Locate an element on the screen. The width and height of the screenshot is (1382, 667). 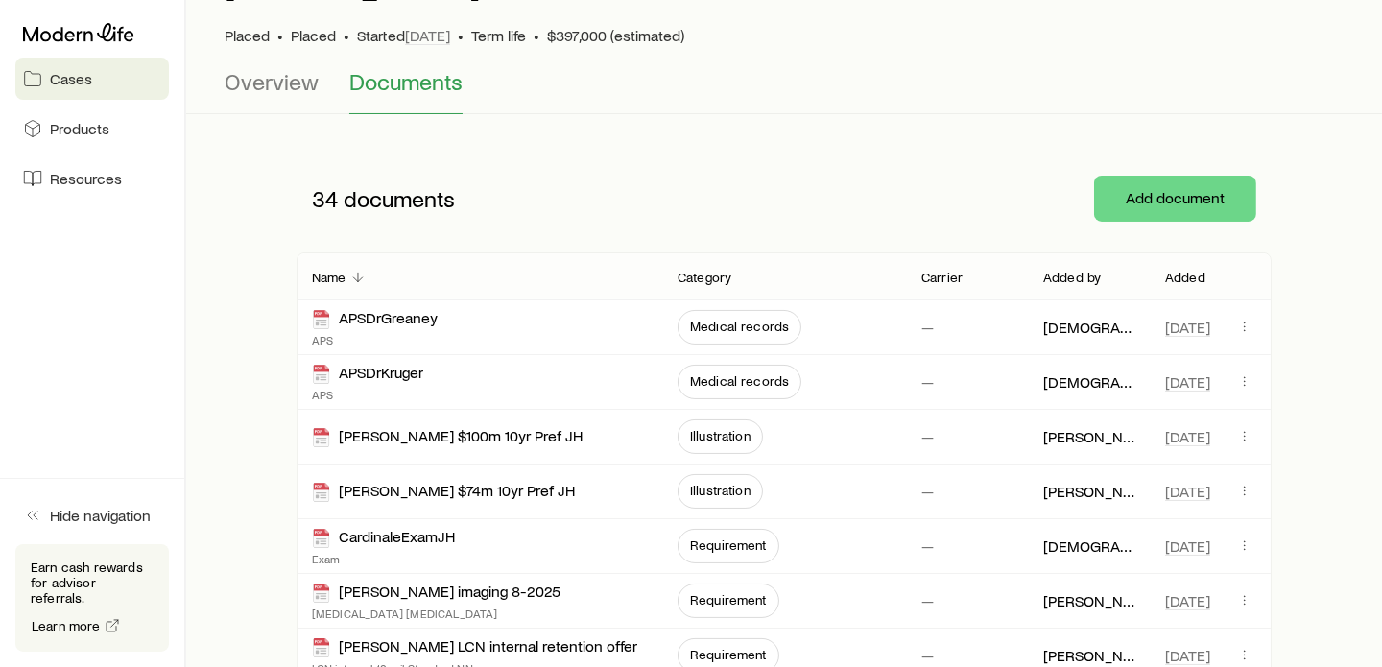
span: Placed is located at coordinates (313, 36).